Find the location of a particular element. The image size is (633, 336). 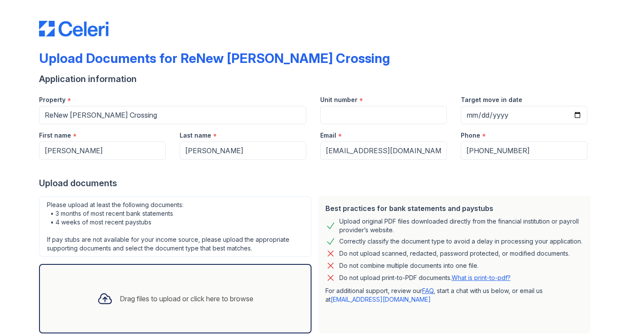

div: Correctly classify the document type to avoid a delay in processing your application. is located at coordinates (461, 241).